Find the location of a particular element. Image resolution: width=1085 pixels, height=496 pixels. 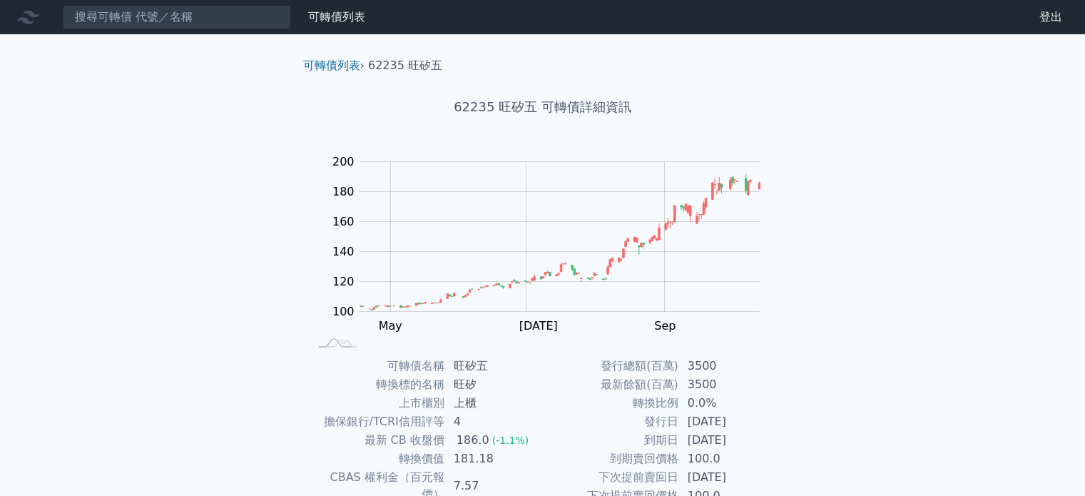

tspan: Sep is located at coordinates (665, 325).